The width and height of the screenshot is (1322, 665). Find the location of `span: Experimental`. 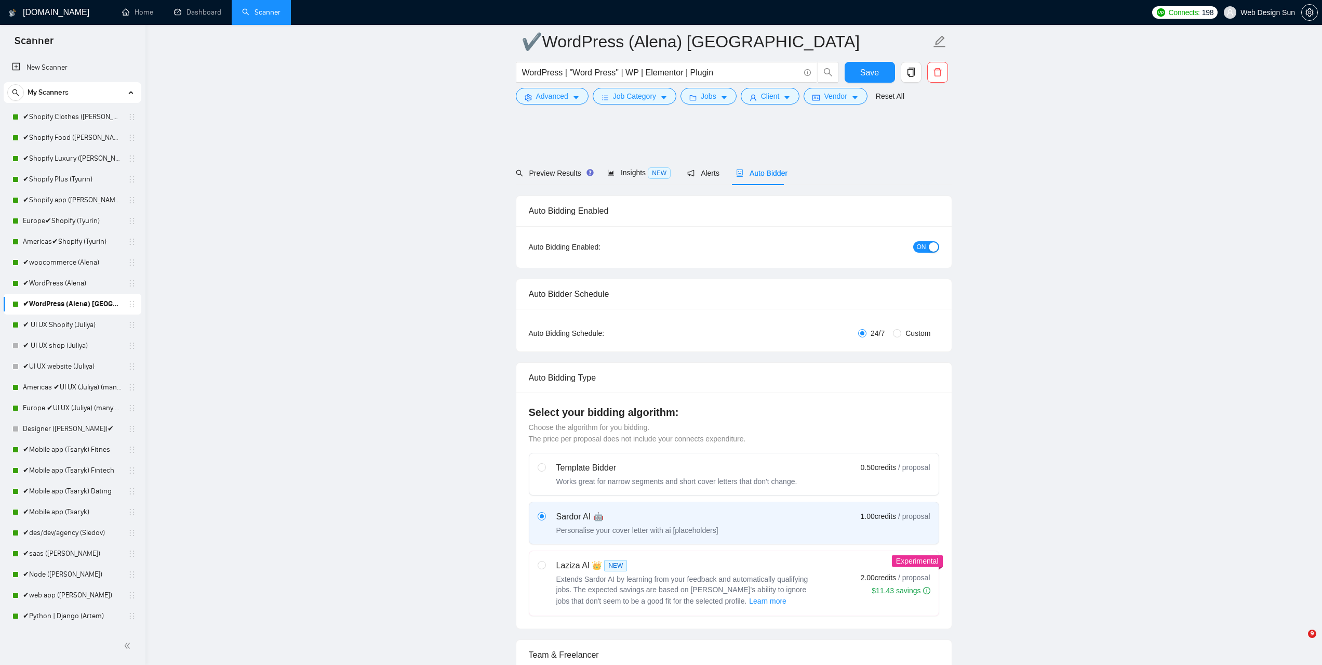

span: Experimental is located at coordinates (918, 561).